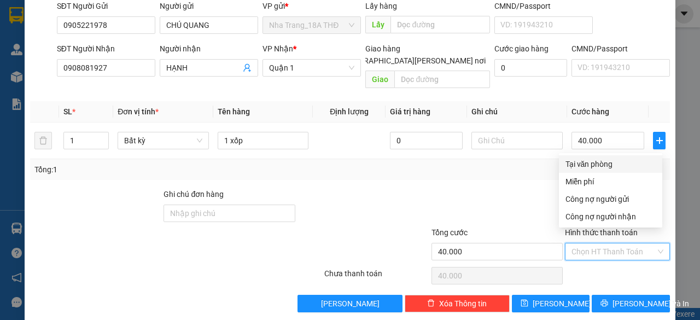  Describe the element at coordinates (611, 199) in the screenshot. I see `div: Cước gửi hàng sẽ được ghi vào công nợ của người gửi` at that location.